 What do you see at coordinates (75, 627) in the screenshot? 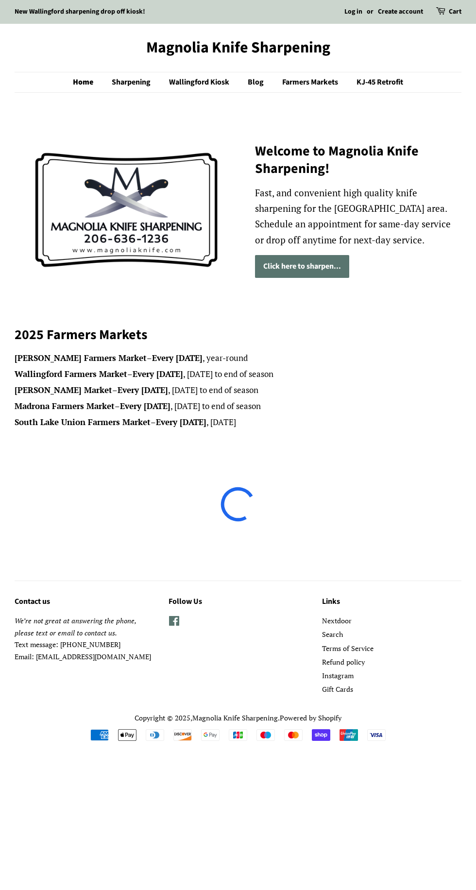
I see `em: We’re not great at answering the phone, please text or email to contact us.` at bounding box center [75, 627].